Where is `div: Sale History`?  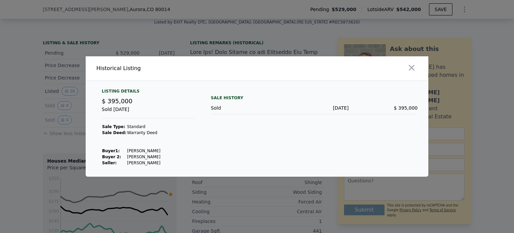
div: Sale History is located at coordinates (314, 98).